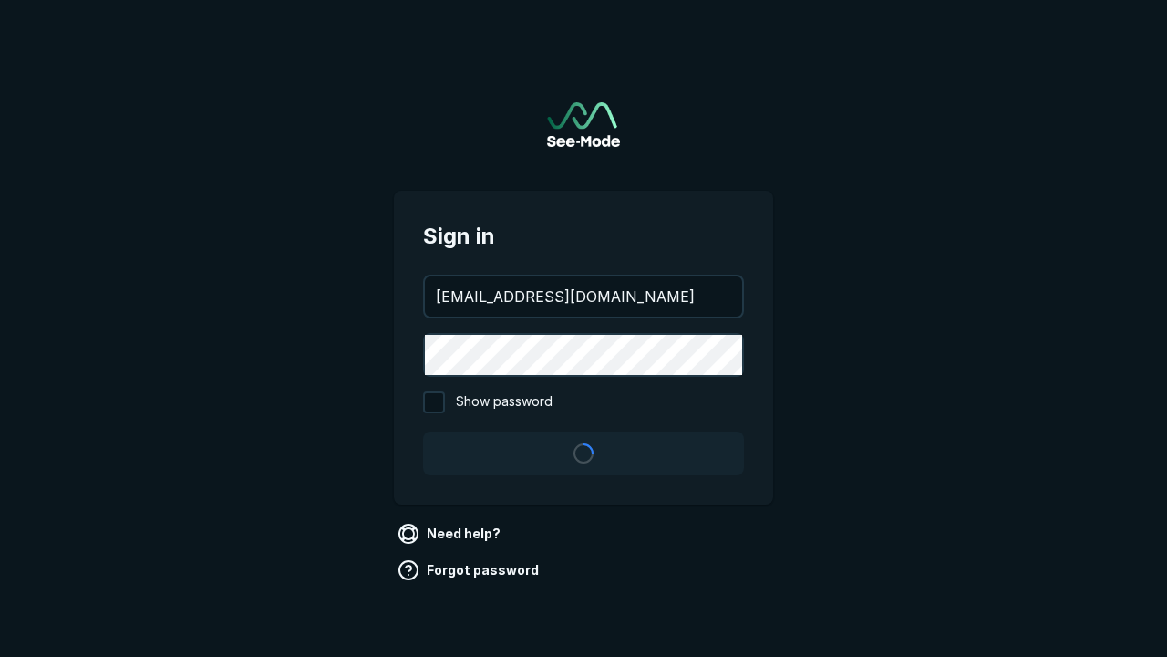 This screenshot has height=657, width=1167. What do you see at coordinates (470, 570) in the screenshot?
I see `a: Forgot password` at bounding box center [470, 570].